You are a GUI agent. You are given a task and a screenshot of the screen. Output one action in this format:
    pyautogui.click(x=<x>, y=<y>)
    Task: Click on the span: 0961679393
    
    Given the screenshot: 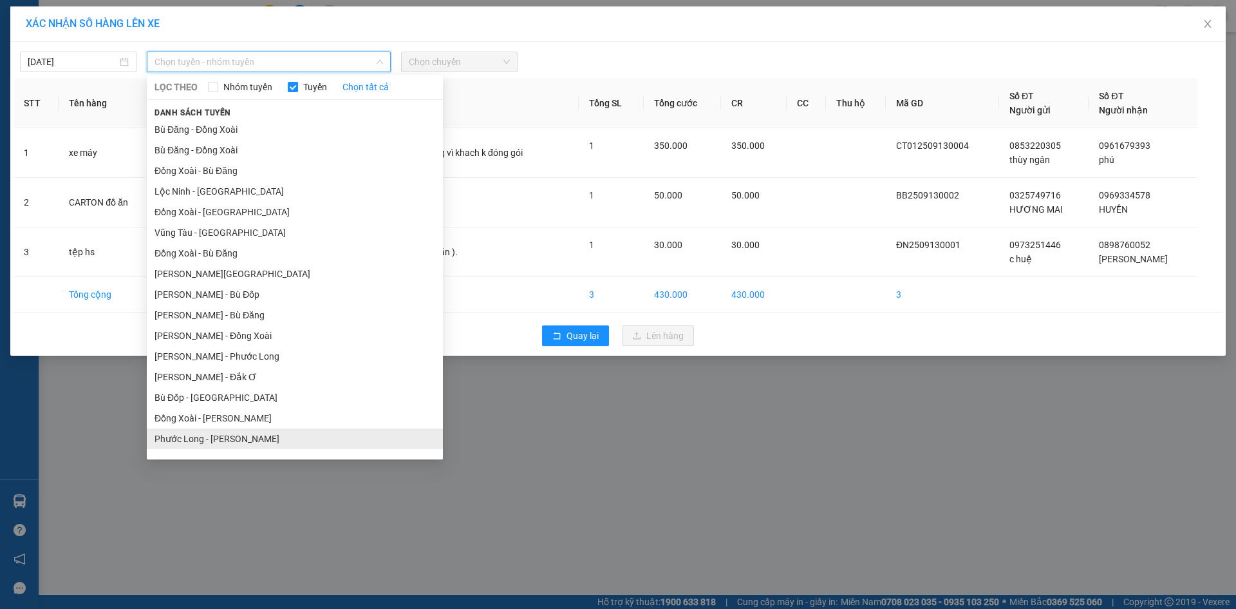 What is the action you would take?
    pyautogui.click(x=1125, y=146)
    